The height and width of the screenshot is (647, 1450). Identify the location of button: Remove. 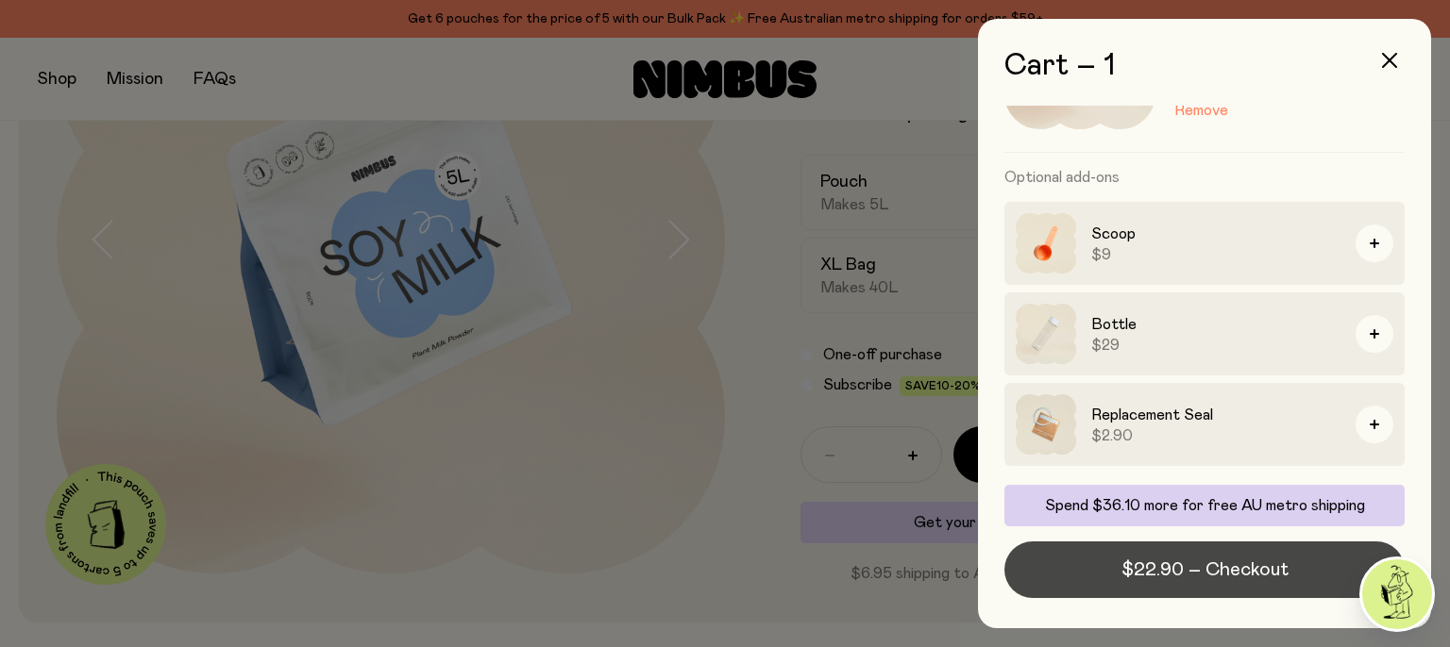
(1200, 110).